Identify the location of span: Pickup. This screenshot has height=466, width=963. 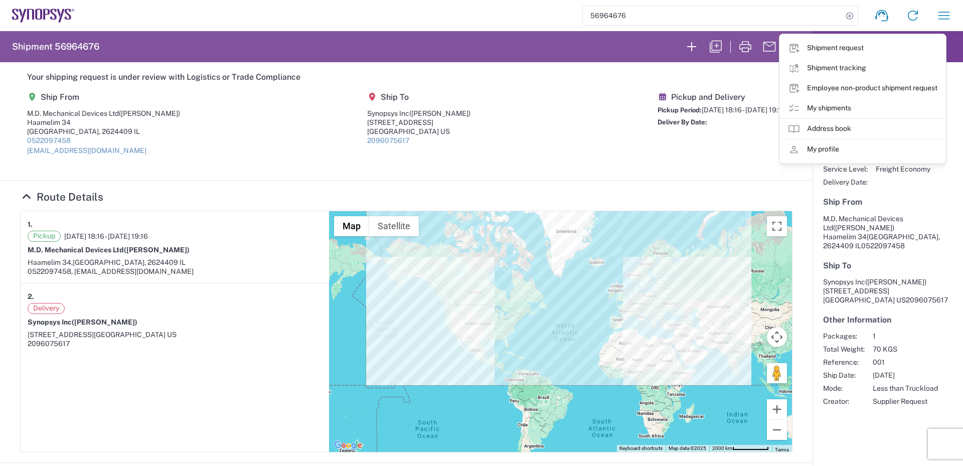
(44, 236).